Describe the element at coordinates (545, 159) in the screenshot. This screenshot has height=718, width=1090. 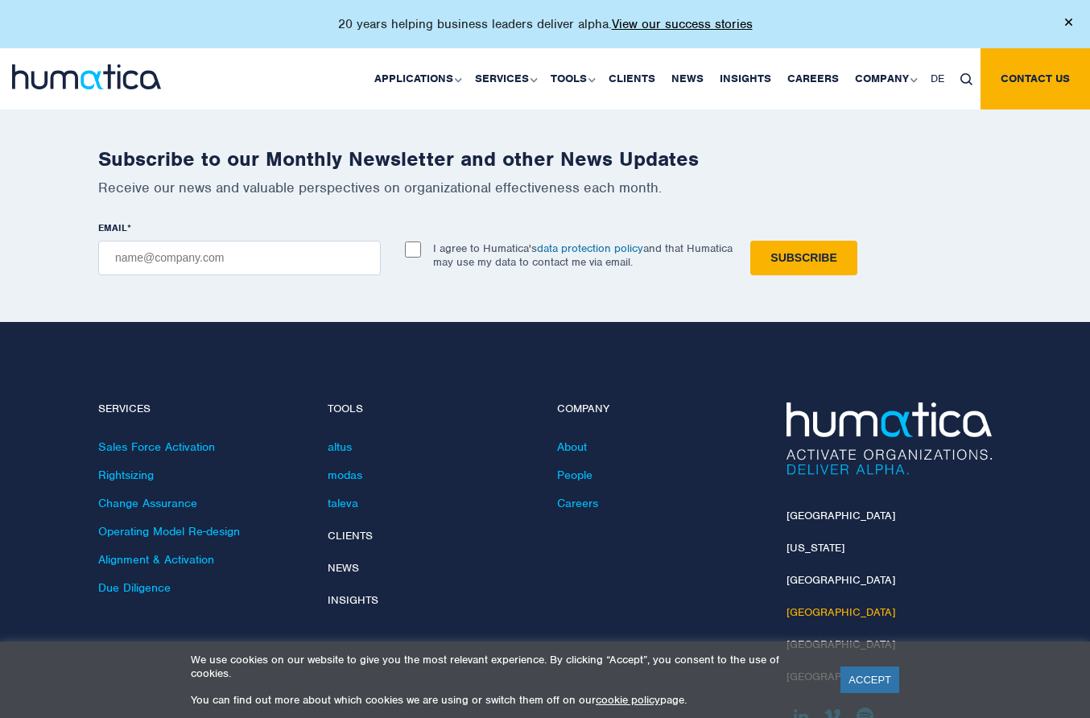
I see `h2: Subscribe to our Monthly Newsletter and other News Updates` at that location.